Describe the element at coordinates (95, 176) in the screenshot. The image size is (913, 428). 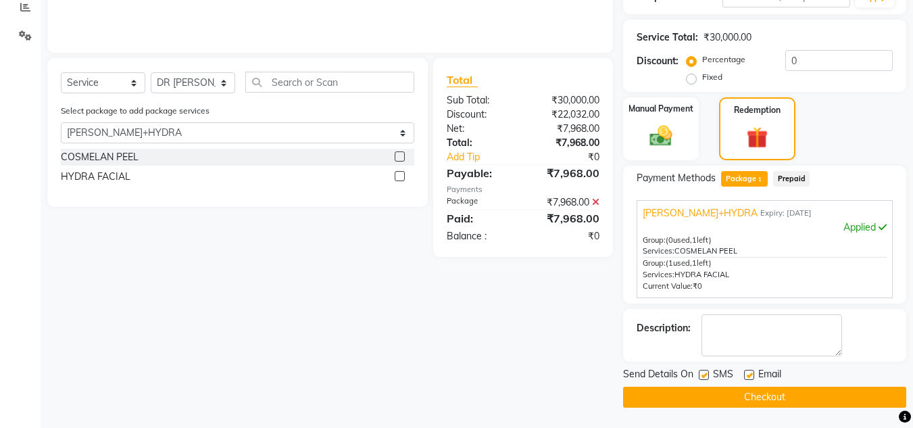
I see `div: HYDRA FACIAL` at that location.